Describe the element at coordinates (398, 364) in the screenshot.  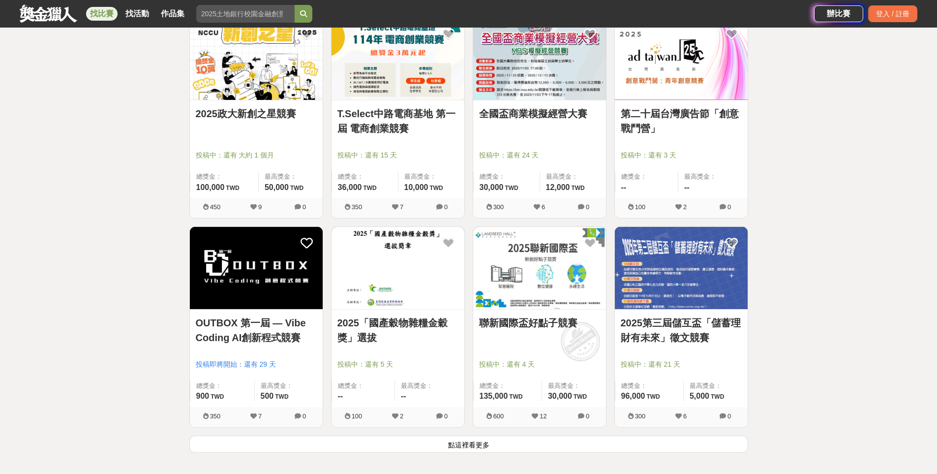
I see `span: 投稿中：還有 5 天` at that location.